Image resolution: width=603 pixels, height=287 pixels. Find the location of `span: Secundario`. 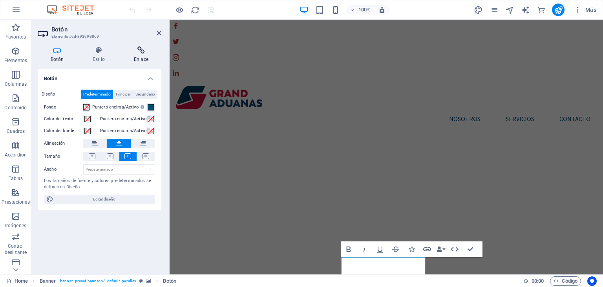

span: Secundario is located at coordinates (145, 94).